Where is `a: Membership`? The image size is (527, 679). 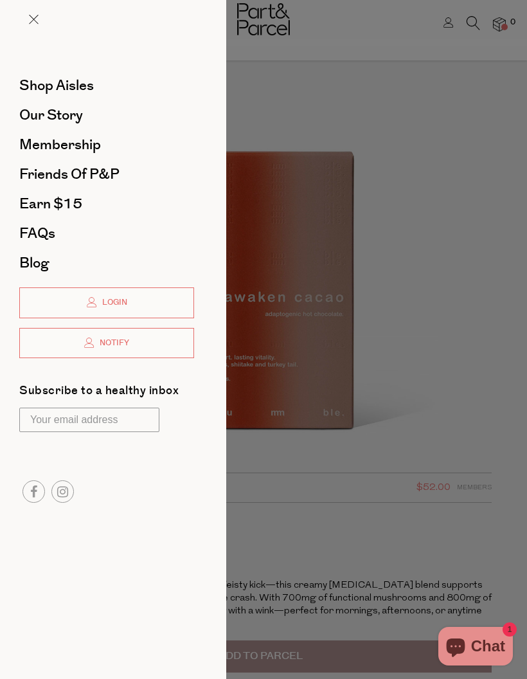
a: Membership is located at coordinates (107, 145).